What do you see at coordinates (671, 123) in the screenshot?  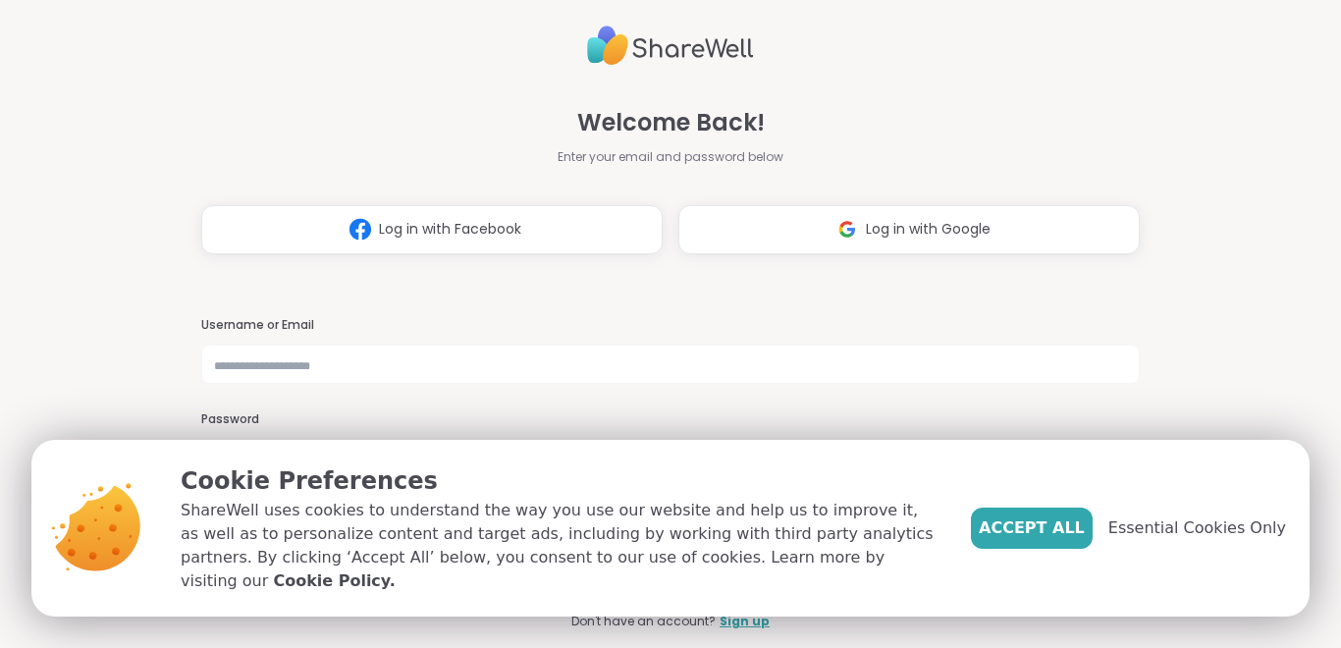 I see `span: Welcome Back!` at bounding box center [671, 123].